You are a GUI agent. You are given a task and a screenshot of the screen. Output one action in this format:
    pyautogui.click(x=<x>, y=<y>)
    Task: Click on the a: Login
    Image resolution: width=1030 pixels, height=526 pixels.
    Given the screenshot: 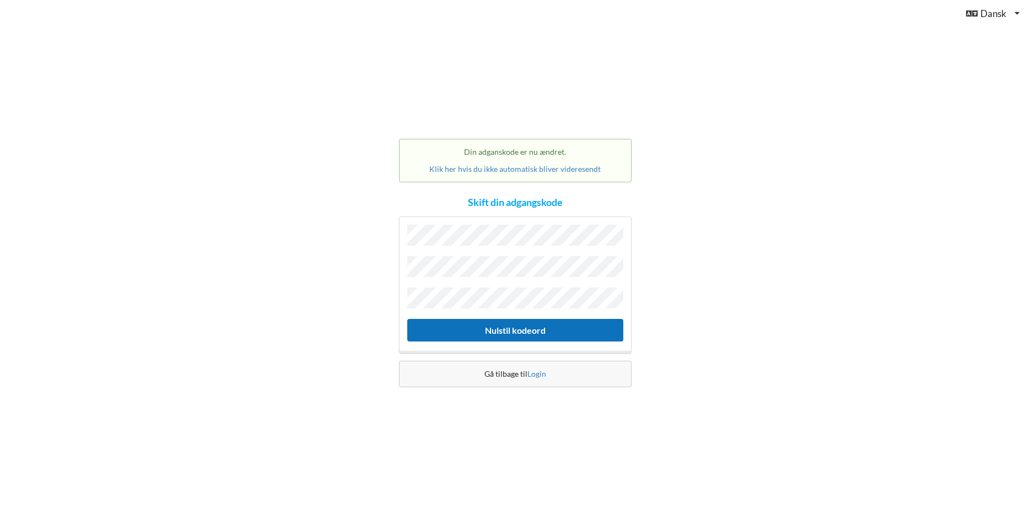 What is the action you would take?
    pyautogui.click(x=537, y=374)
    